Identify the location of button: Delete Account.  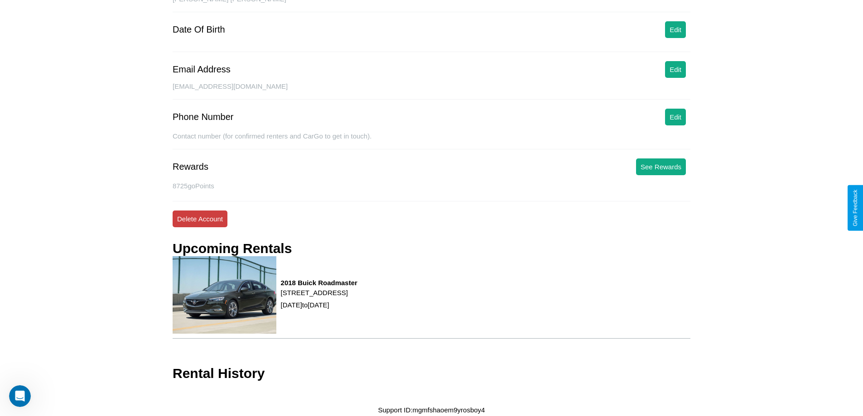
(200, 219).